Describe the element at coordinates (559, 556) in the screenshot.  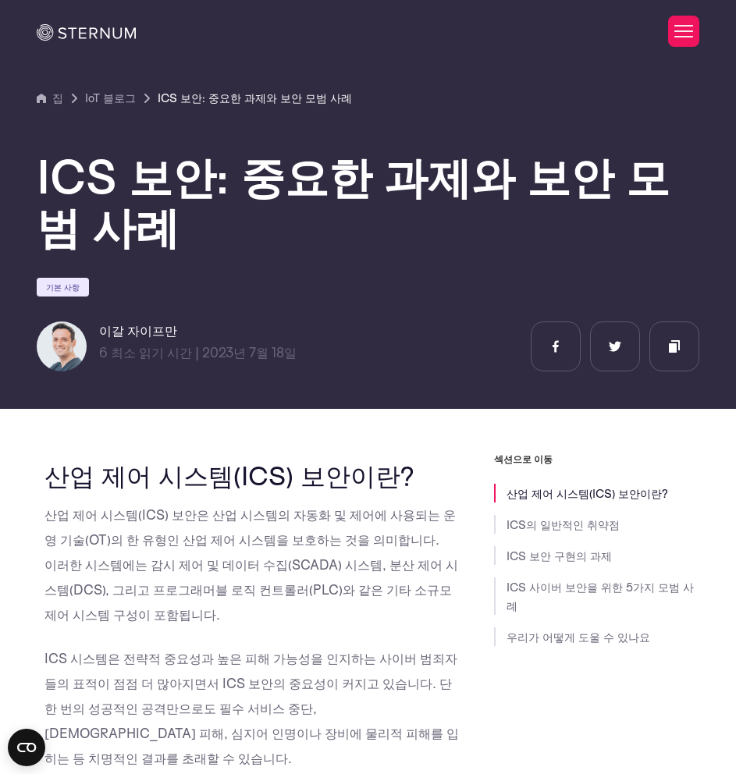
I see `a: ICS 보안 구현의 과제` at that location.